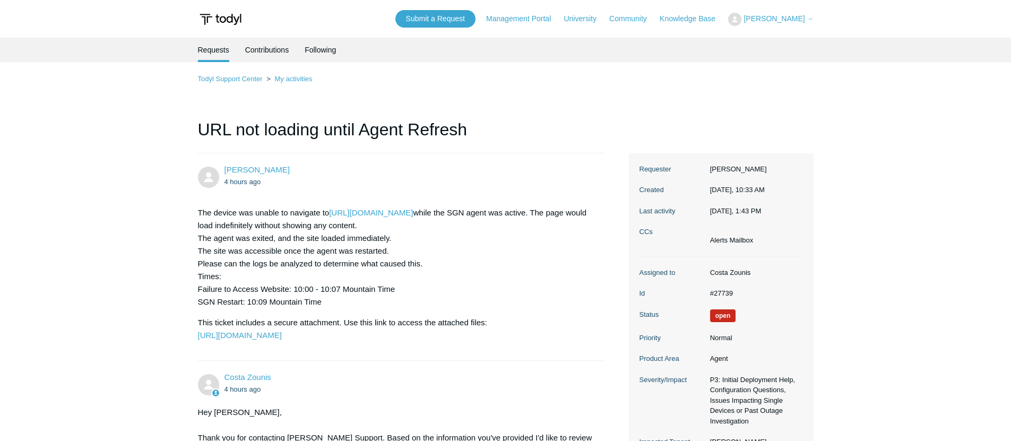 The image size is (1011, 441). Describe the element at coordinates (213, 50) in the screenshot. I see `li: Requests` at that location.